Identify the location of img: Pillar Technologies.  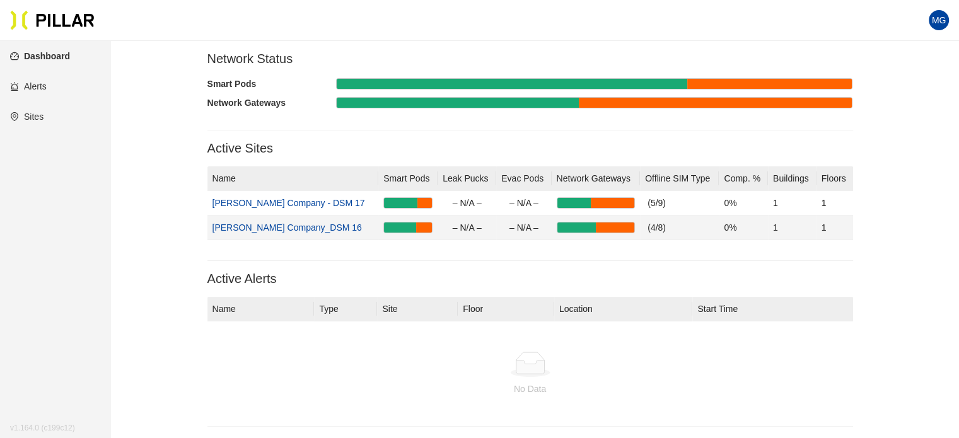
(52, 20).